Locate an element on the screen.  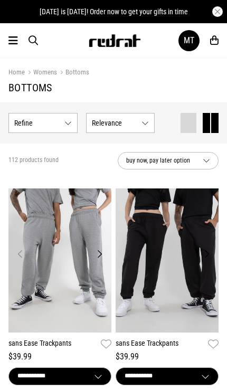
button: Refine is located at coordinates (43, 123).